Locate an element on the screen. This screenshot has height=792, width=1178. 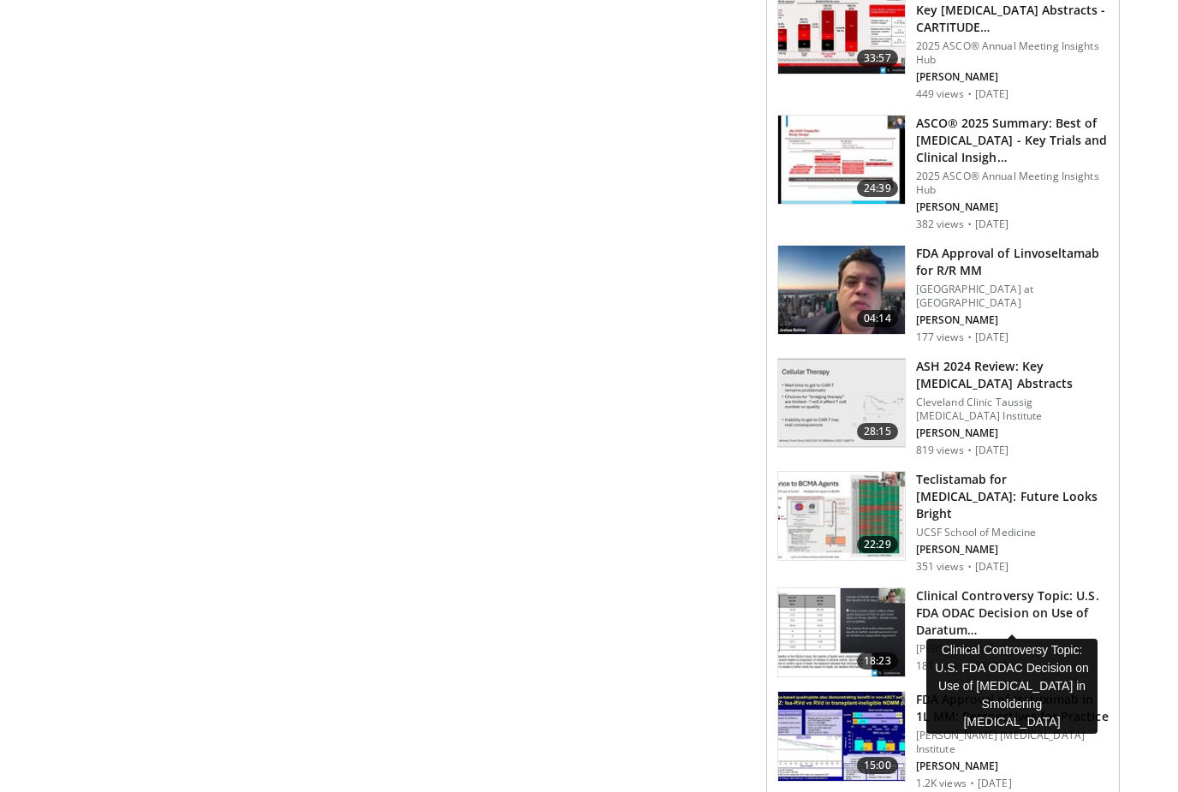
img: df07f70d-4bc1-445c-9e20-fcf3511d9d47.150x105_q85_crop-smart_upscale.jpg is located at coordinates (842, 290).